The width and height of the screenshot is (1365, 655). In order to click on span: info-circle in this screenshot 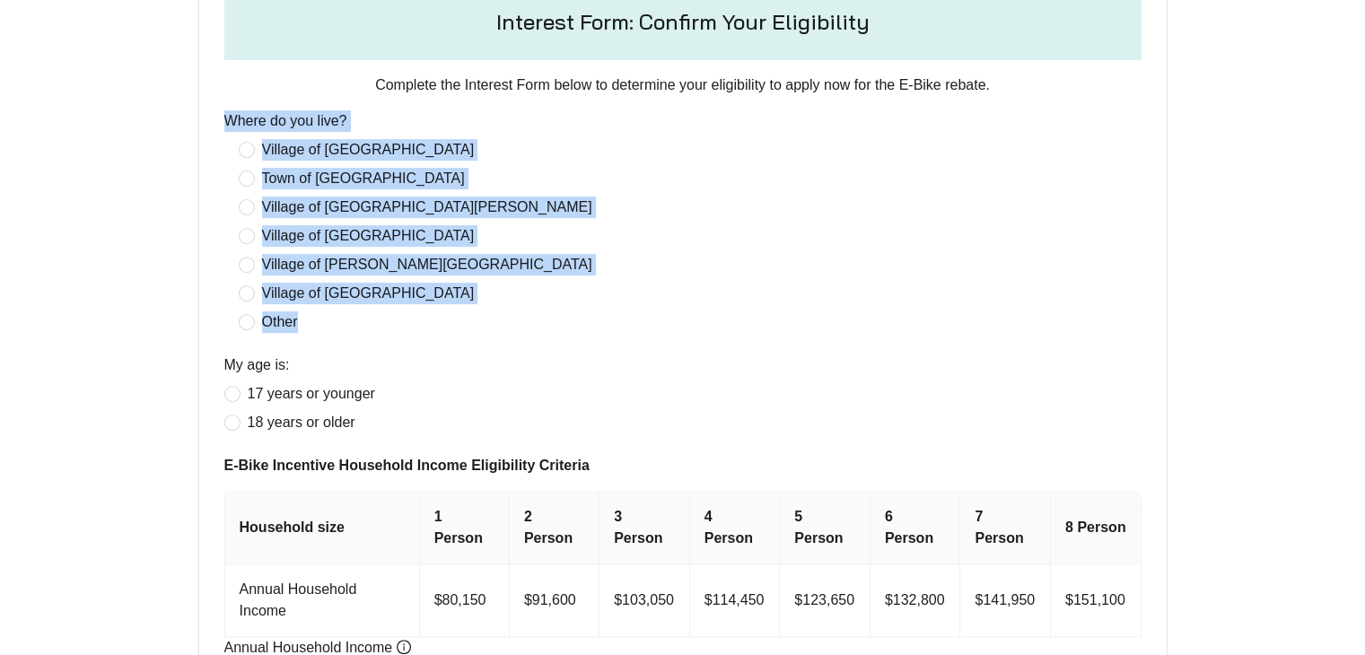, I will do `click(404, 647)`.